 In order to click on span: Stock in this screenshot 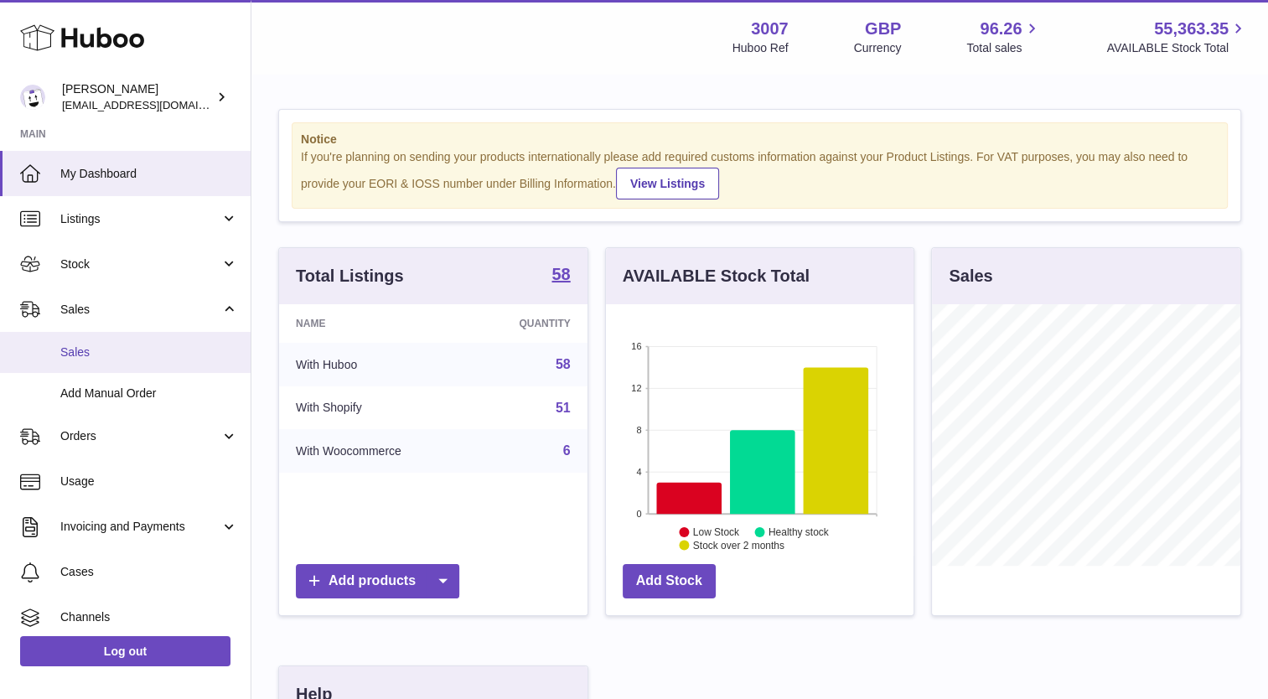, I will do `click(140, 264)`.